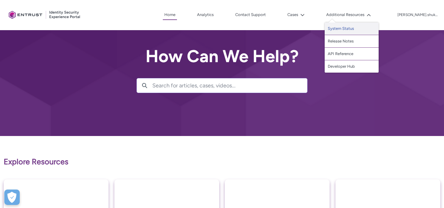 The width and height of the screenshot is (444, 208). Describe the element at coordinates (230, 86) in the screenshot. I see `input: Search for articles, cases, videos...` at that location.